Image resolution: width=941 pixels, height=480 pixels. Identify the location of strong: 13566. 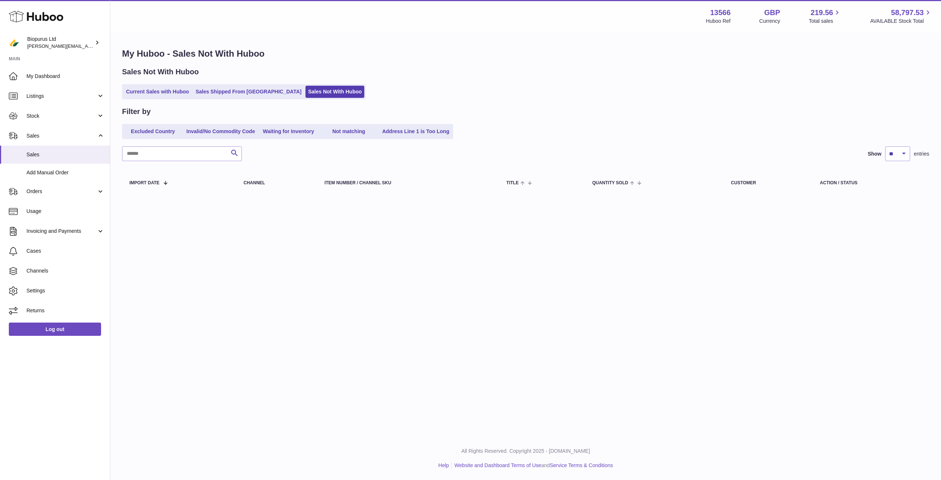
(721, 13).